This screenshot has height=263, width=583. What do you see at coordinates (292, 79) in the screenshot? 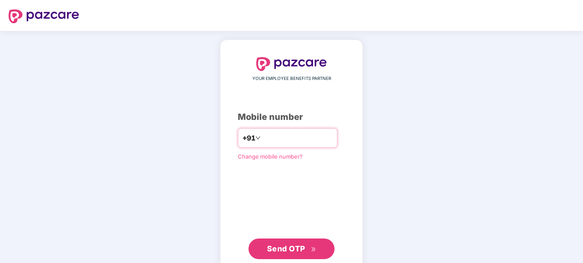
I see `span: YOUR EMPLOYEE BENEFITS PARTNER` at bounding box center [292, 79].